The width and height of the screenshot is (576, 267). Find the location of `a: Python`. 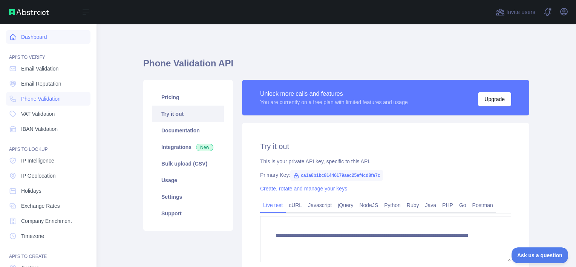

a: Python is located at coordinates (393, 205).